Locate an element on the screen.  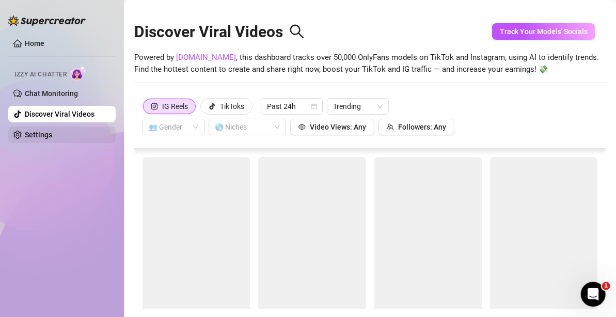
span: Video Views: Any is located at coordinates (338, 127).